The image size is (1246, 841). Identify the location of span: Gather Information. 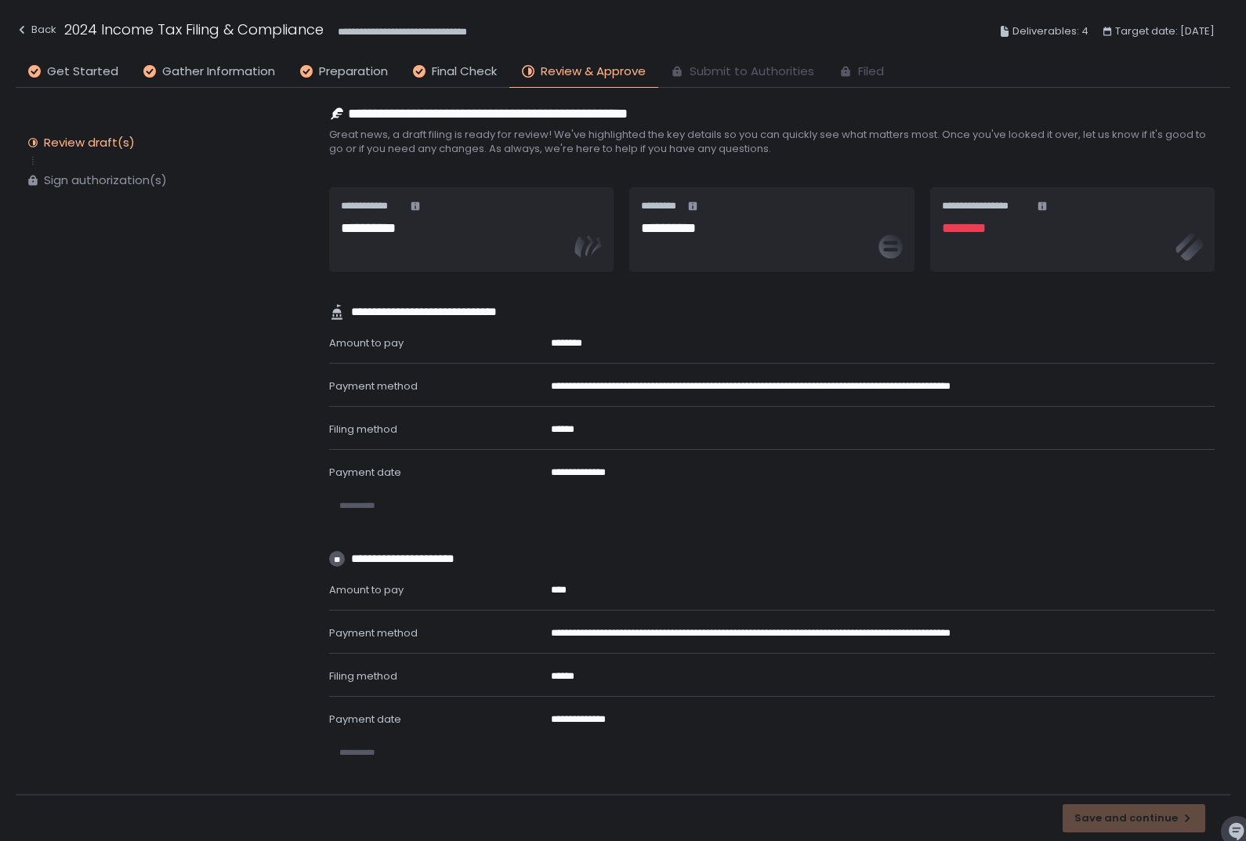
(219, 71).